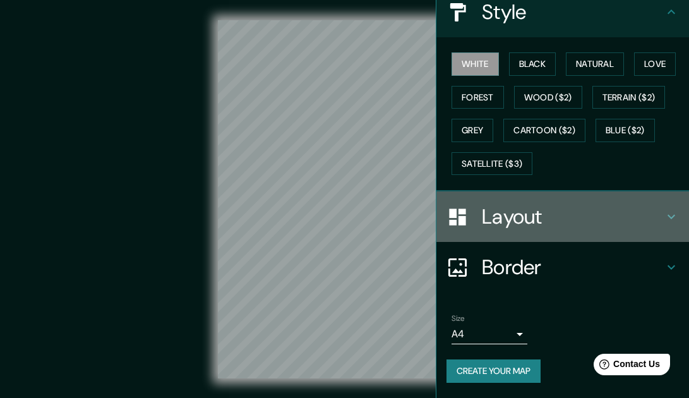  I want to click on h4: Layout, so click(573, 217).